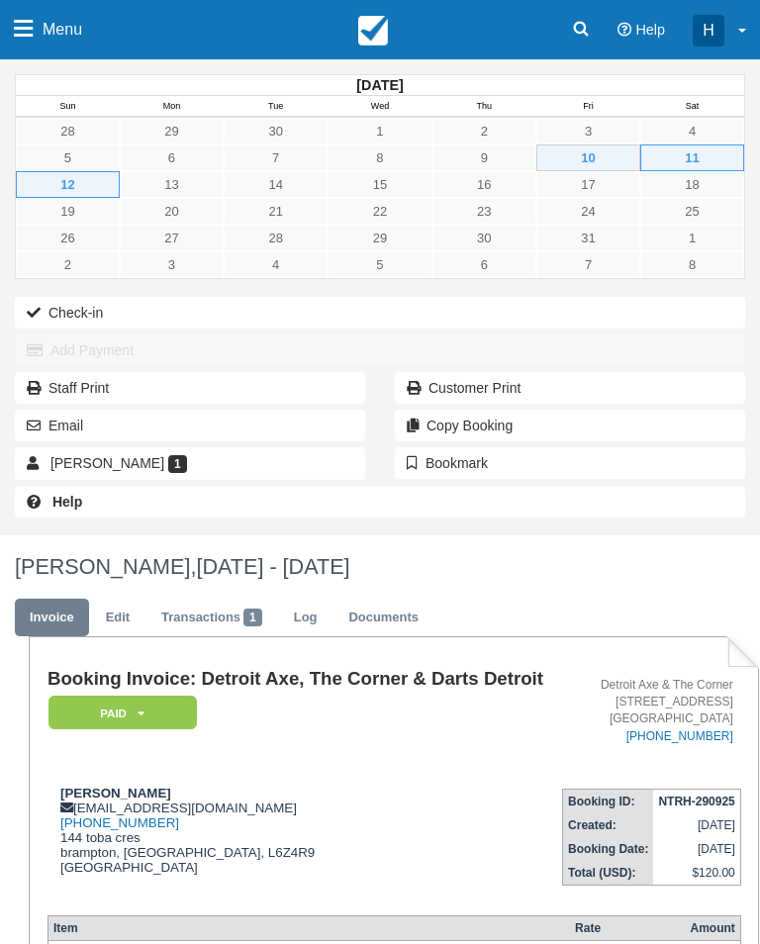 Image resolution: width=760 pixels, height=944 pixels. I want to click on a: Log, so click(306, 617).